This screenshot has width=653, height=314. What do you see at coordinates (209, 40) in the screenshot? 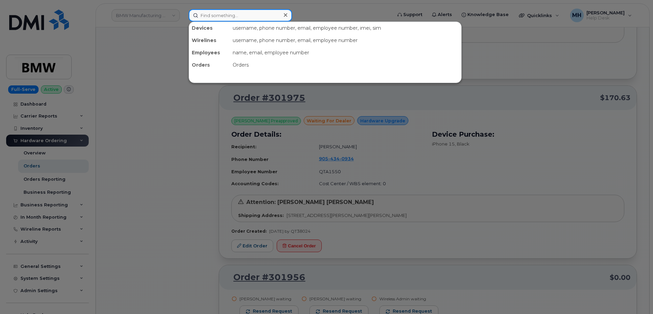
I see `div: Wirelines` at bounding box center [209, 40].